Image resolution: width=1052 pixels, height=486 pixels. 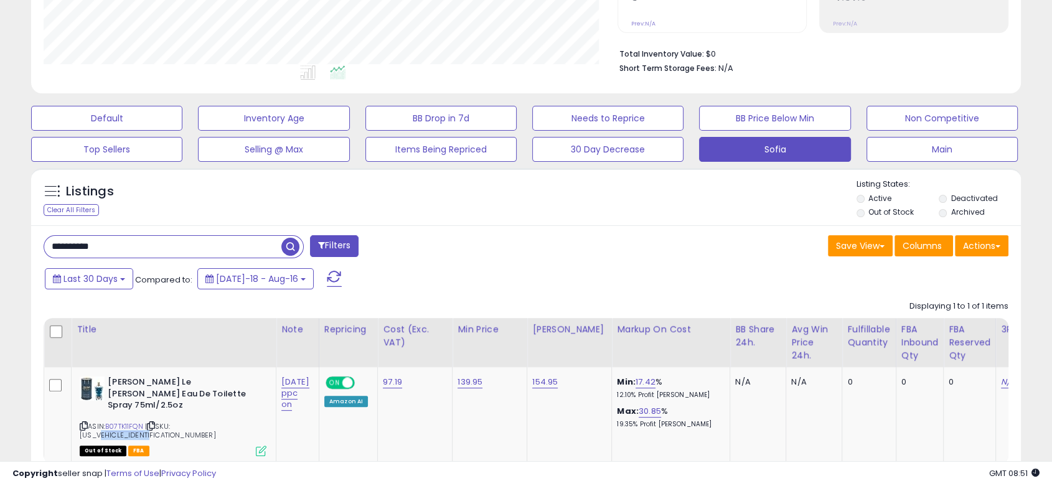 What do you see at coordinates (608, 149) in the screenshot?
I see `button: 30 Day Decrease` at bounding box center [608, 149].